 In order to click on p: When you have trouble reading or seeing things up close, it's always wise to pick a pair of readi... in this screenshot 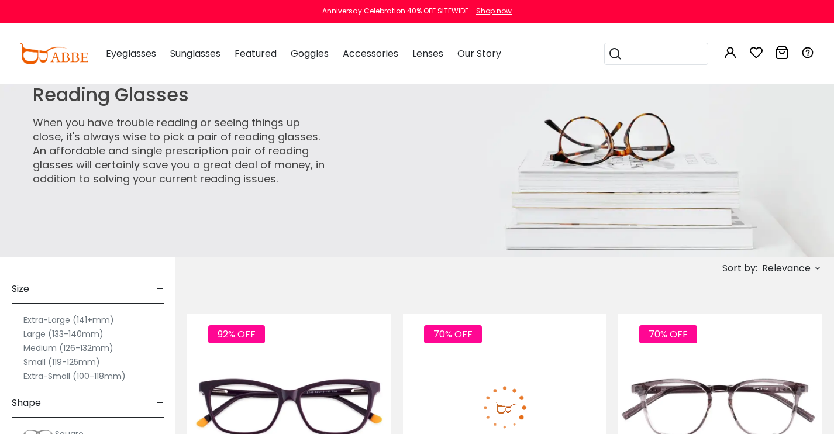, I will do `click(181, 151)`.